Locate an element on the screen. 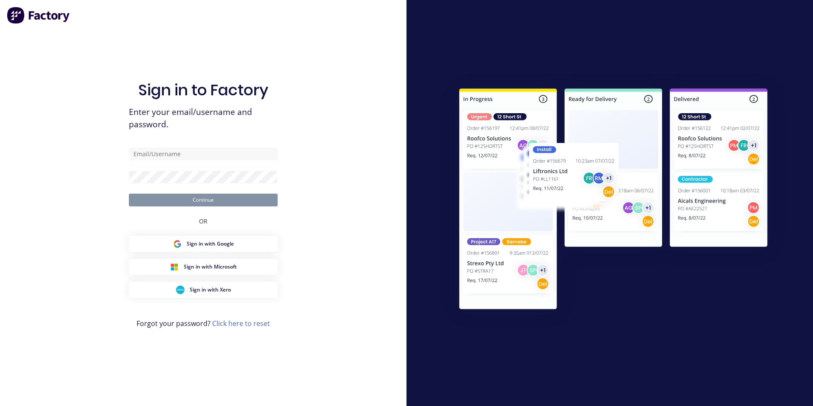 The image size is (813, 406). button: Continue is located at coordinates (203, 200).